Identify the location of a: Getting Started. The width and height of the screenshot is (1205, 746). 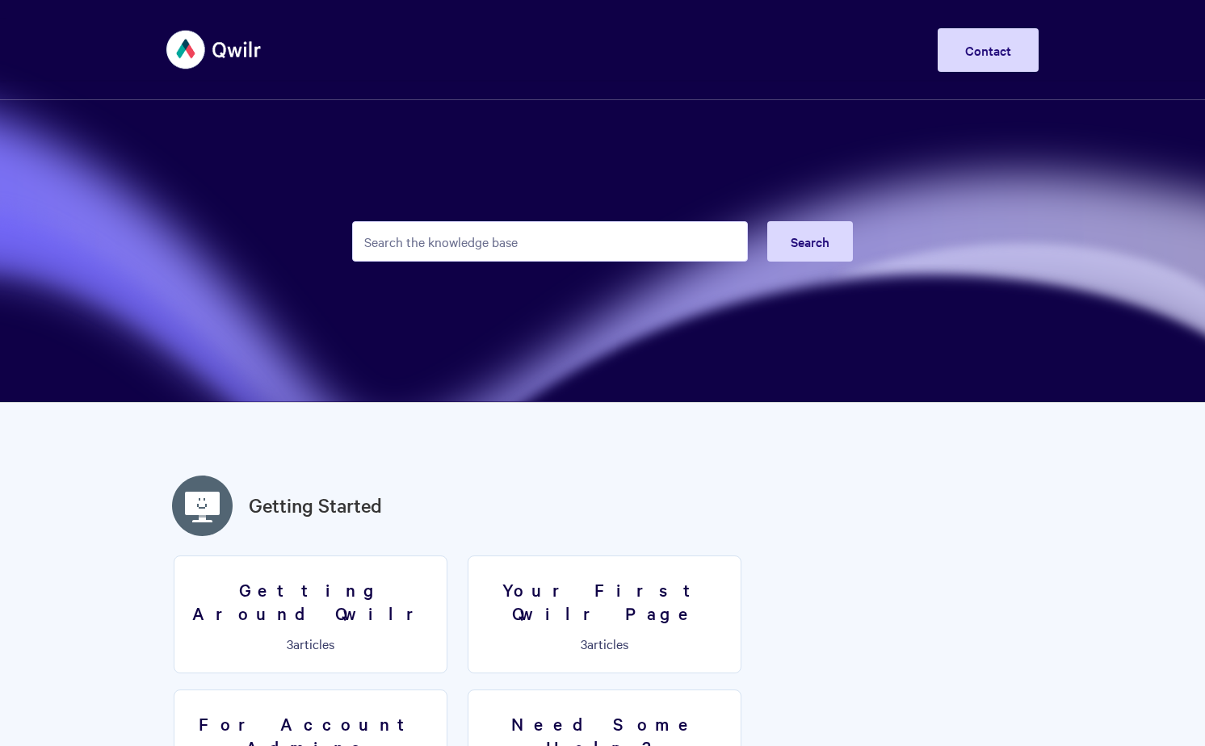
(315, 506).